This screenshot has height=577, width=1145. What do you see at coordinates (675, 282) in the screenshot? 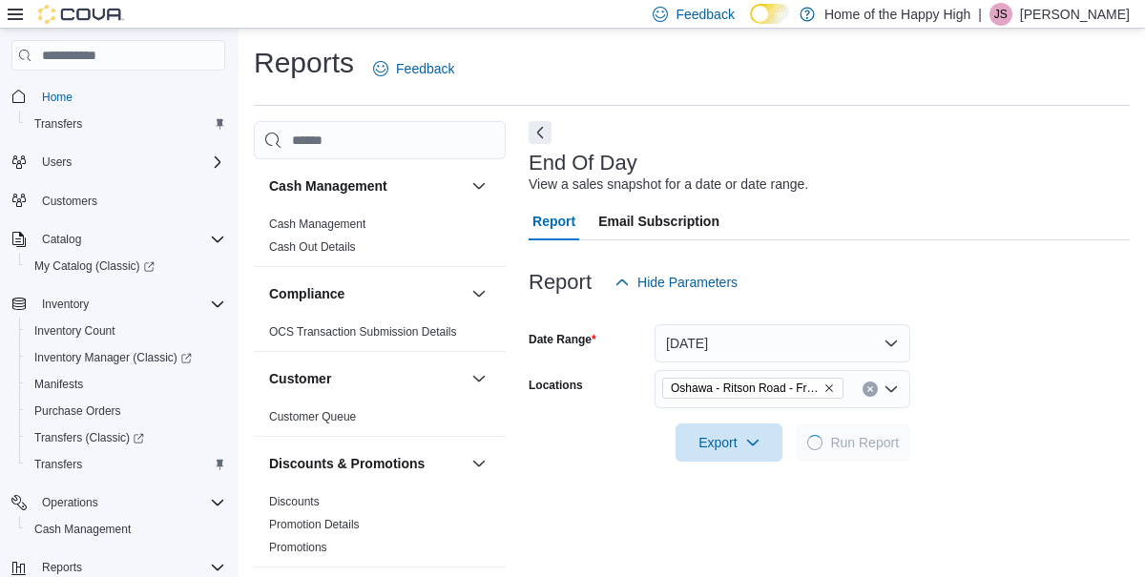
I see `button: Hide Parameters` at bounding box center [675, 282].